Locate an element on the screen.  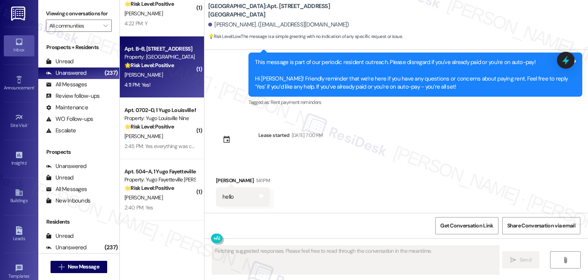
button: Send is located at coordinates (521, 259).